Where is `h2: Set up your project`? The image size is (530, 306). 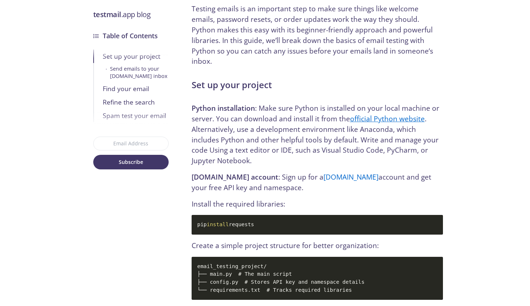
h2: Set up your project is located at coordinates (317, 85).